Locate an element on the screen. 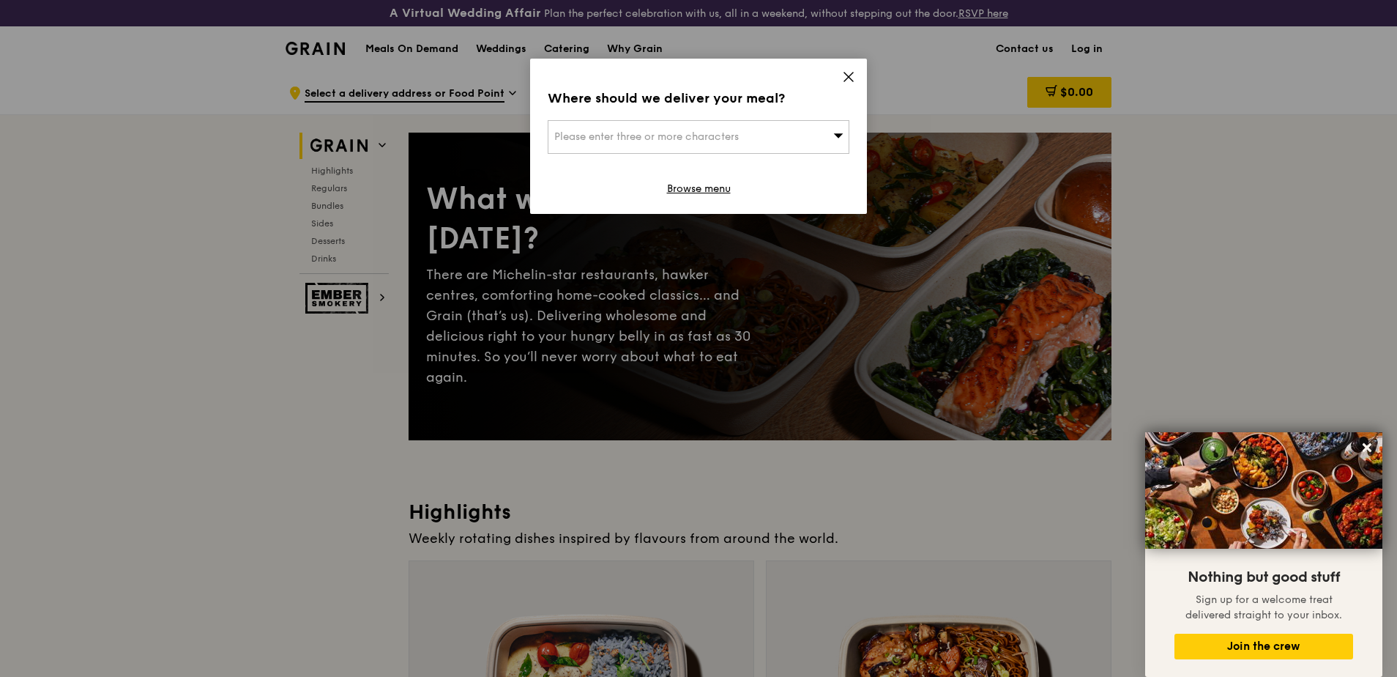 The image size is (1397, 677). img: DSC07876-Edit02-Large.jpeg is located at coordinates (1264, 490).